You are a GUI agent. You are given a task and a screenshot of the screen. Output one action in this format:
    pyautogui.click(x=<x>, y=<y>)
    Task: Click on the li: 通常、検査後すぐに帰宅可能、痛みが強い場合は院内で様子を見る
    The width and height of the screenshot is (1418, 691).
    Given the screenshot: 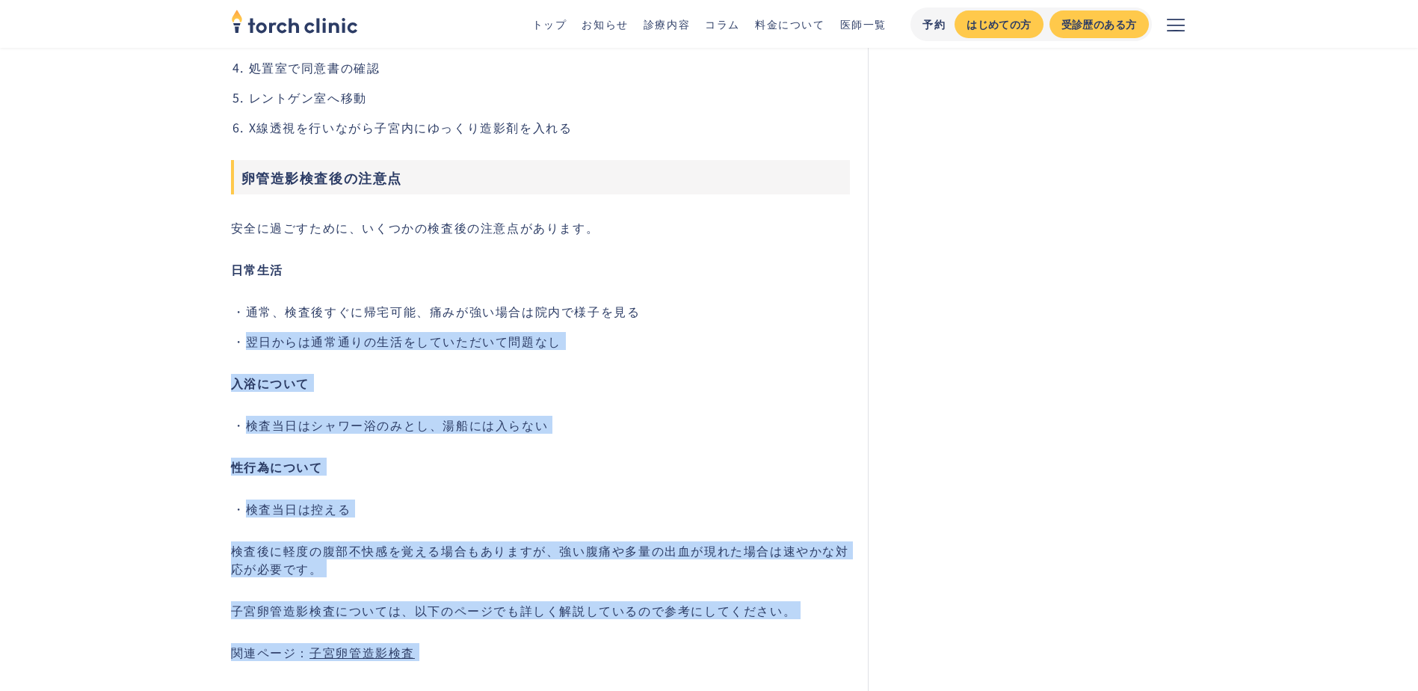 What is the action you would take?
    pyautogui.click(x=548, y=311)
    